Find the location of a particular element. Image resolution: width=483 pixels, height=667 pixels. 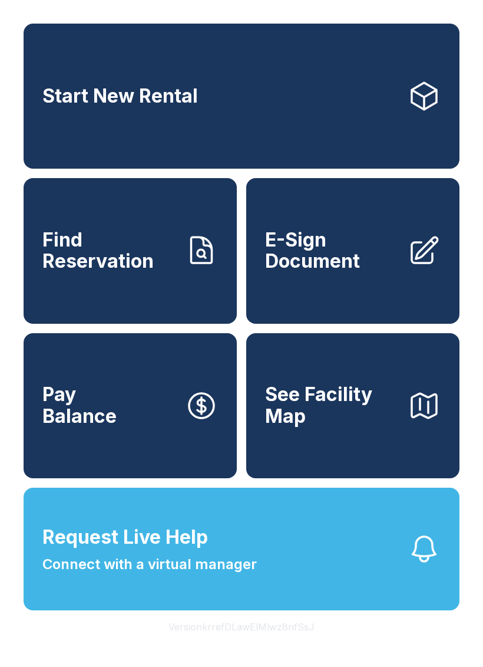

a: Find Reservation is located at coordinates (130, 251).